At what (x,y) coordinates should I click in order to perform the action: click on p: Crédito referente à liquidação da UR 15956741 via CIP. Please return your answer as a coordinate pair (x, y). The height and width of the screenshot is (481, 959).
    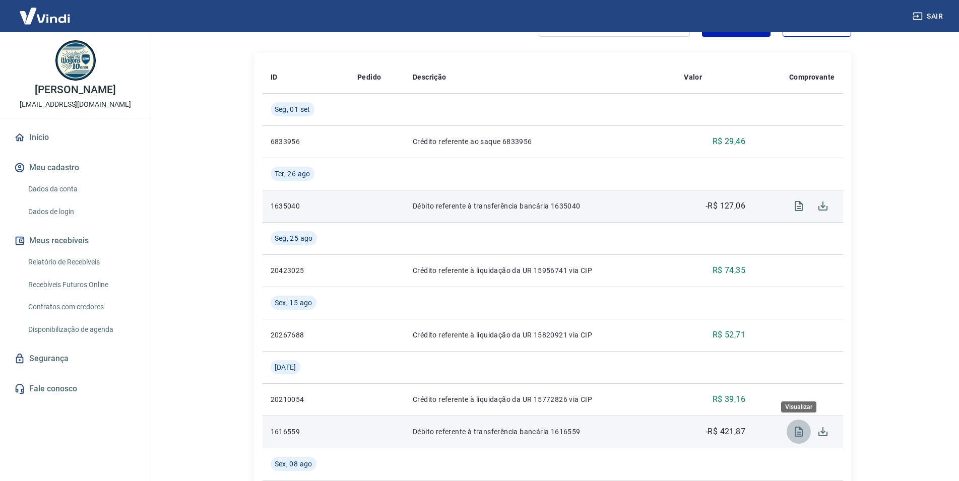
    Looking at the image, I should click on (540, 271).